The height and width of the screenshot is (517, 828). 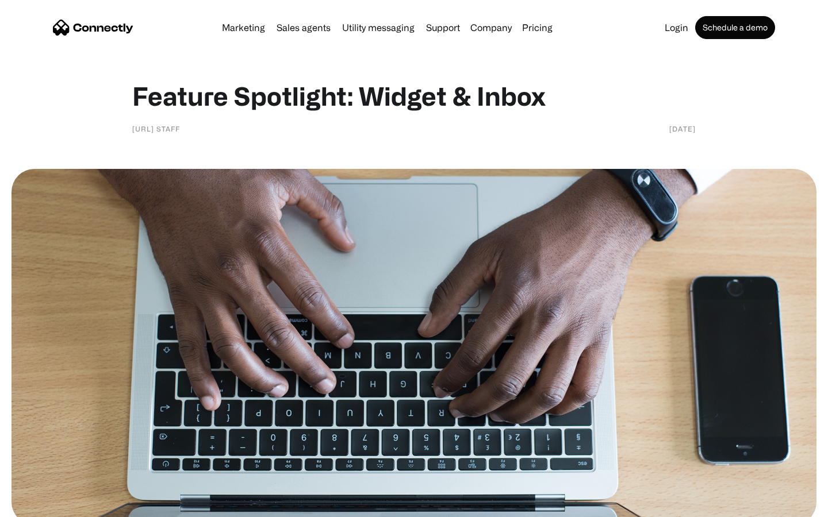 I want to click on div: Company, so click(x=491, y=28).